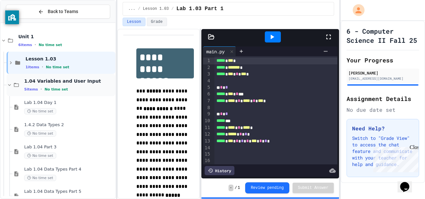  Describe the element at coordinates (383, 36) in the screenshot. I see `h1: 6 - Computer Science II Fall 25` at that location.